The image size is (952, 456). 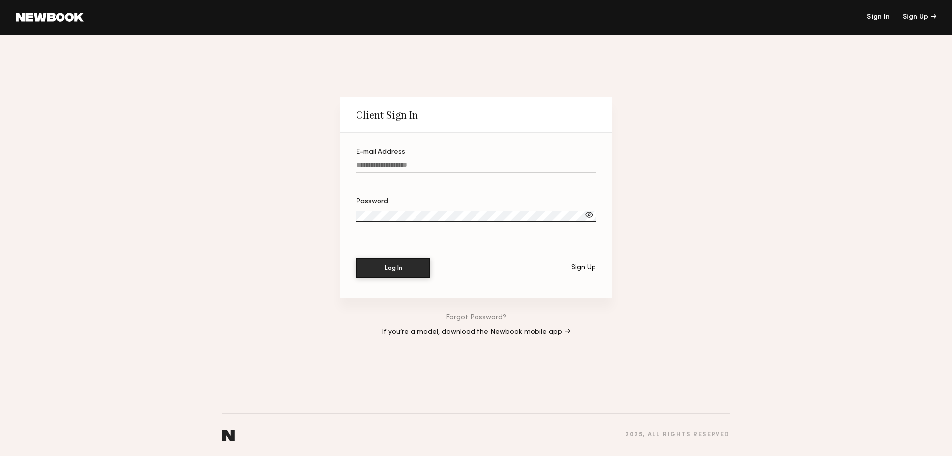 What do you see at coordinates (476, 167) in the screenshot?
I see `input: E-mail Address` at bounding box center [476, 167].